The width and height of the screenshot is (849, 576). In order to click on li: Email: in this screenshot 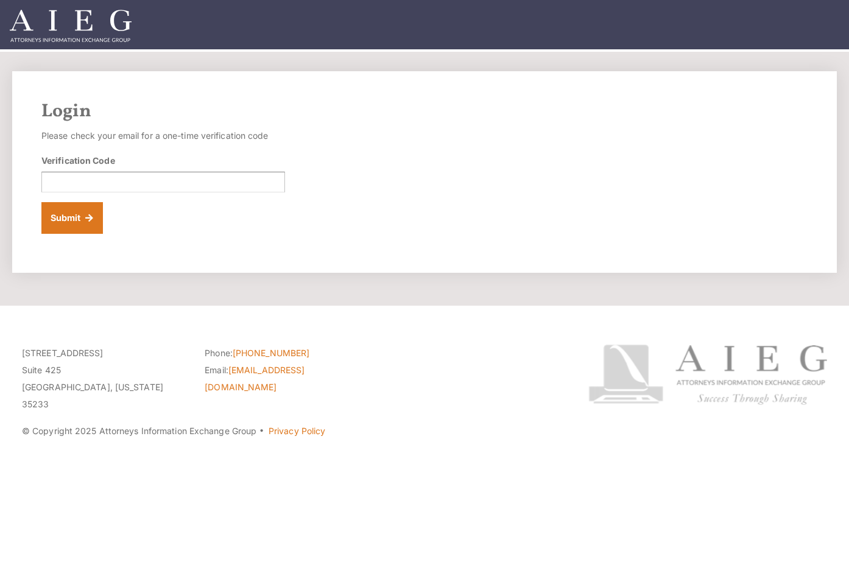, I will do `click(287, 379)`.